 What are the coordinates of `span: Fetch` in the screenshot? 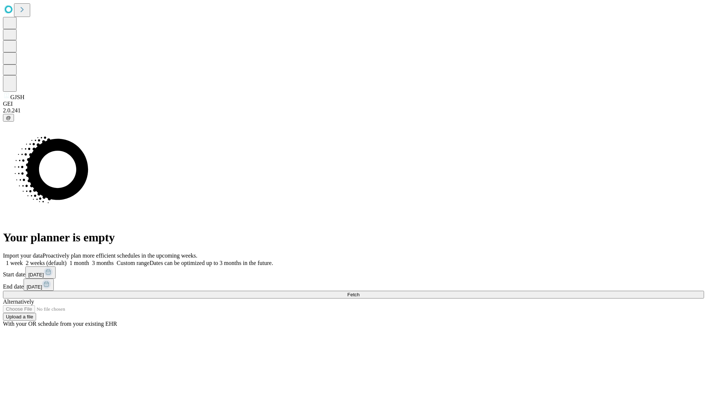 It's located at (353, 294).